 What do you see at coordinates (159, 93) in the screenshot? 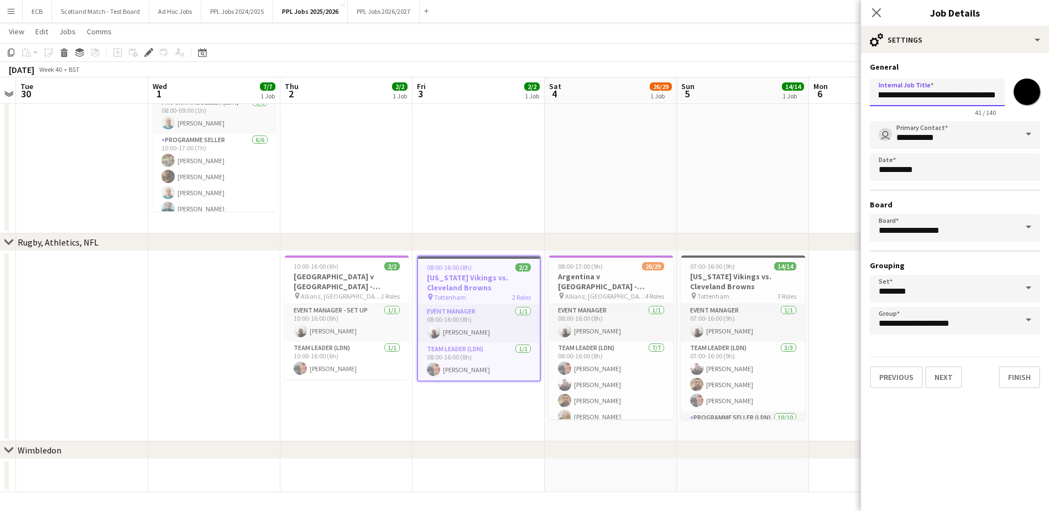
I see `span: 1` at bounding box center [159, 93].